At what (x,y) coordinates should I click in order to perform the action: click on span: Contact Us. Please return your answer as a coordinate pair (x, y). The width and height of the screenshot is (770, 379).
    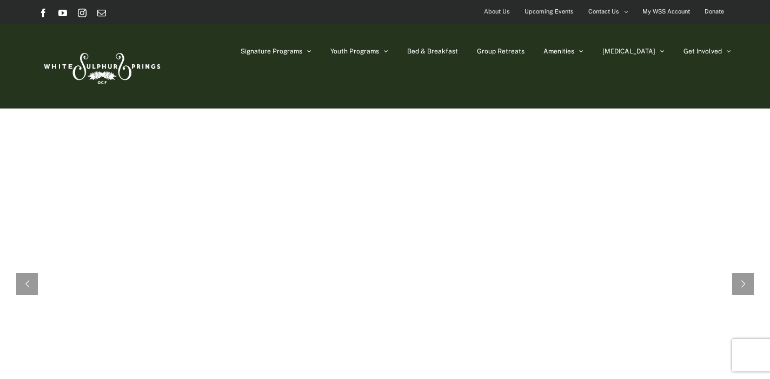
    Looking at the image, I should click on (603, 11).